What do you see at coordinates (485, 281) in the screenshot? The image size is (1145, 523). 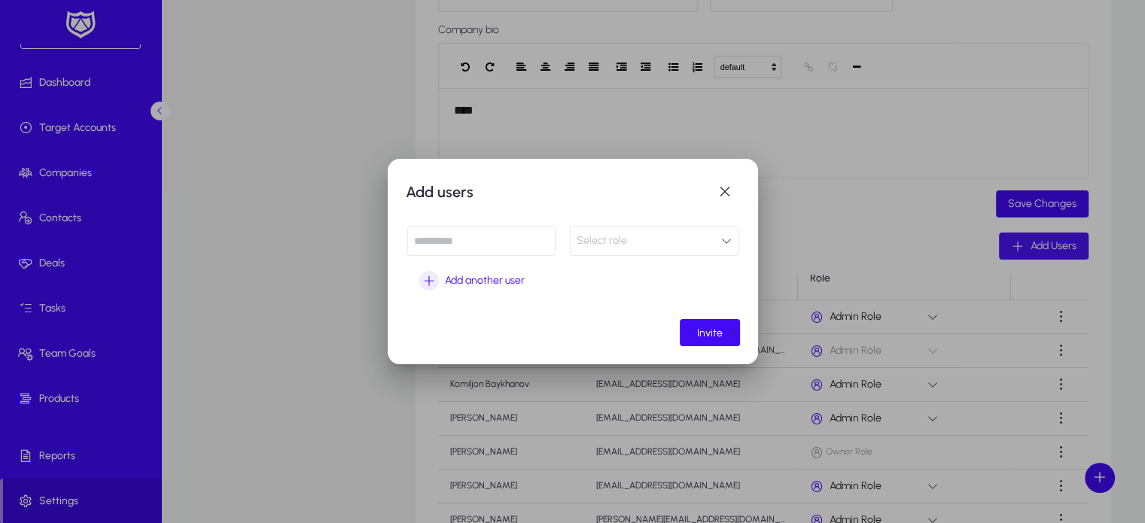 I see `span: Add another user` at bounding box center [485, 281].